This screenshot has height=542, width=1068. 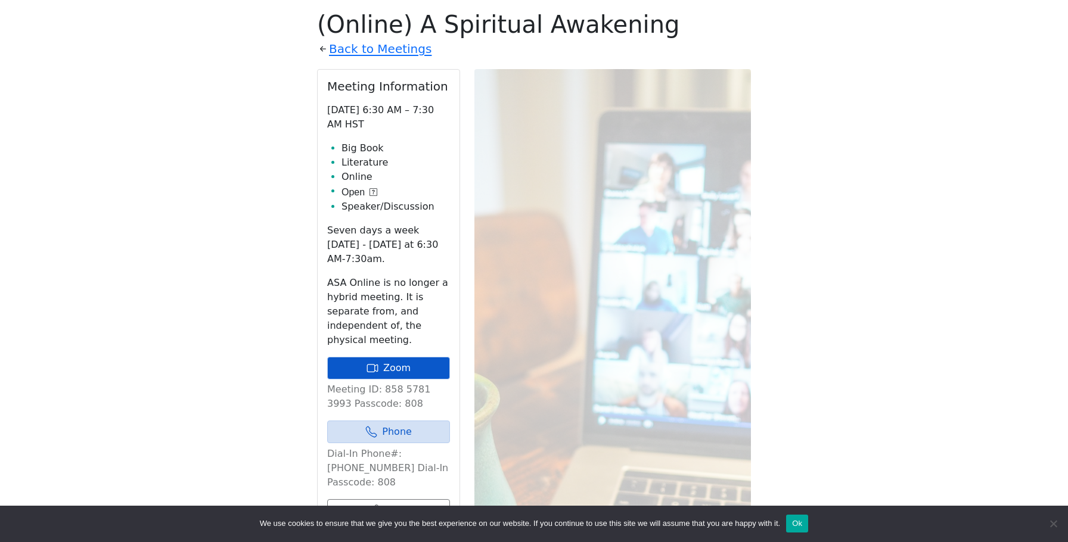 What do you see at coordinates (520, 524) in the screenshot?
I see `span: We use cookies to ensure that we give you the best experience on our website. If you continue to ...` at bounding box center [520, 524].